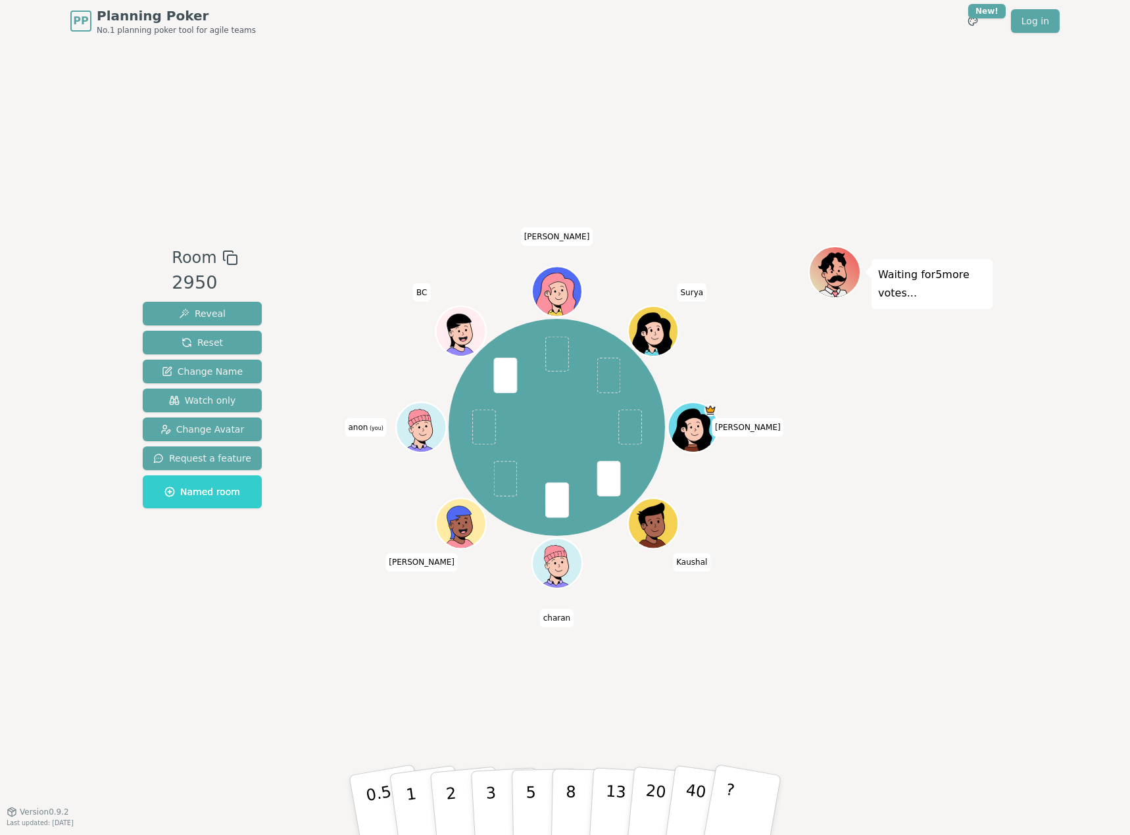  What do you see at coordinates (163, 21) in the screenshot?
I see `a: PPPlanning PokerNo.1 planning poker tool for agile teams` at bounding box center [163, 21].